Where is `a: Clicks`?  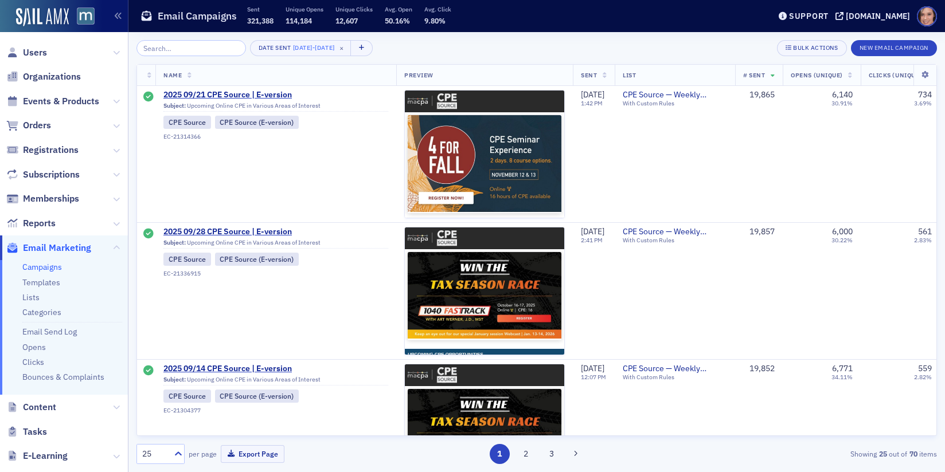
a: Clicks is located at coordinates (33, 362).